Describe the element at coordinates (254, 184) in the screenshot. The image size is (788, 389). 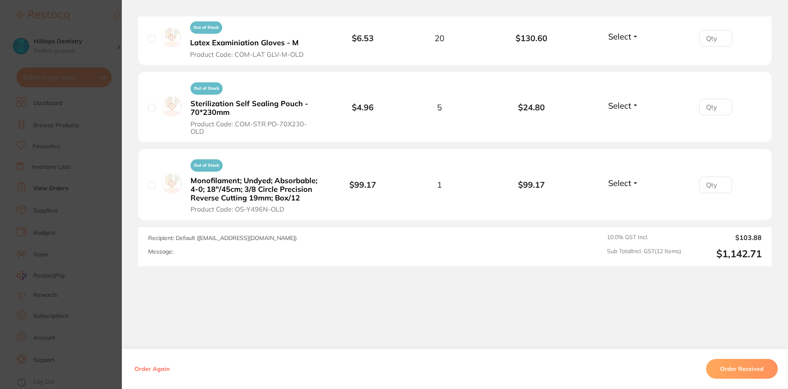
I see `button: Out of StockMonofilament; Undyed; Absorbable; 4-0; 18″/45cm; 3/8 Circle Precision Reverse Cutting...` at that location.